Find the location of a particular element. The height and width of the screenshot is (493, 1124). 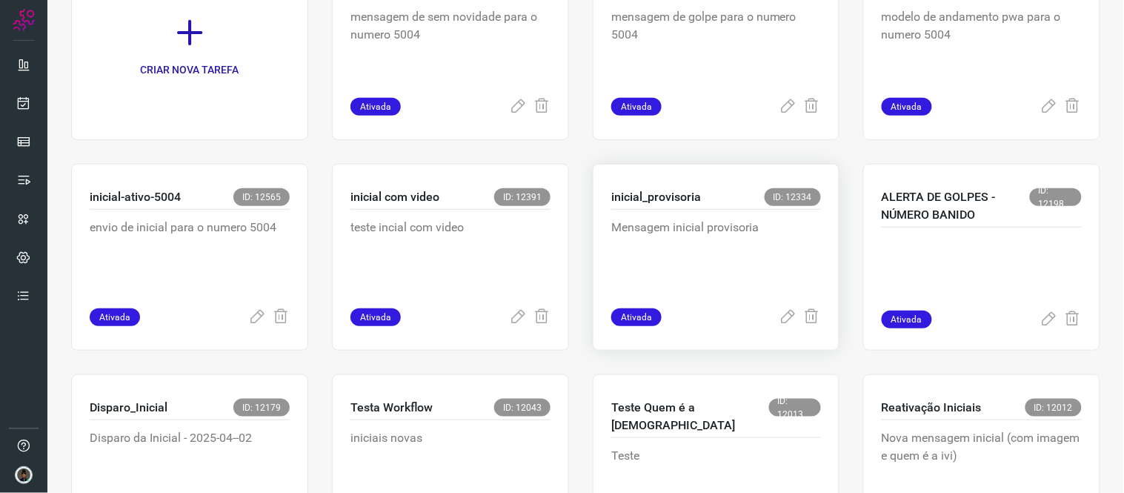

img: d44150f10045ac5288e451a80f22ca79.png is located at coordinates (24, 475).